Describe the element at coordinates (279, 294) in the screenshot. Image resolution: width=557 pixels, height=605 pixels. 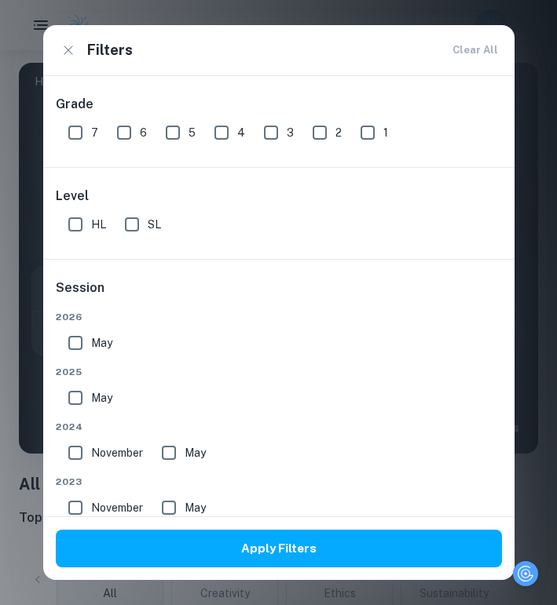
I see `h6: Session` at that location.